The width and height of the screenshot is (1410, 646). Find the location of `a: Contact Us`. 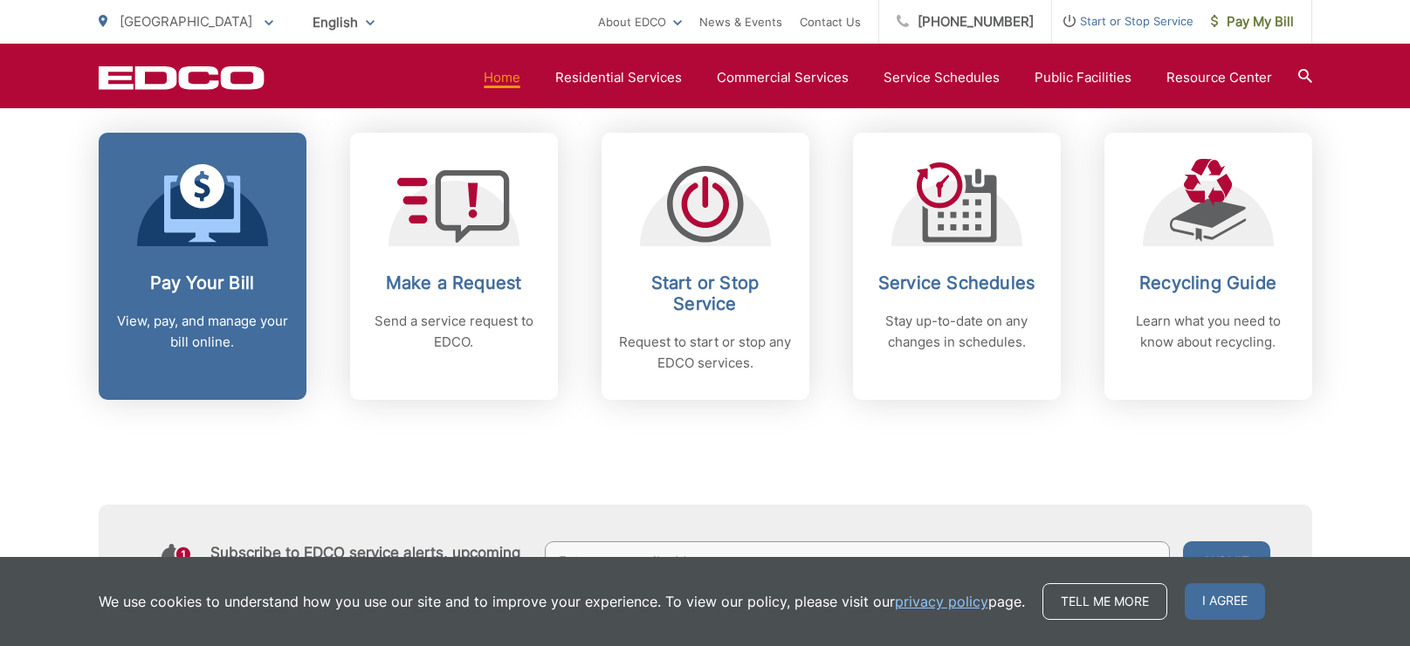

a: Contact Us is located at coordinates (830, 22).